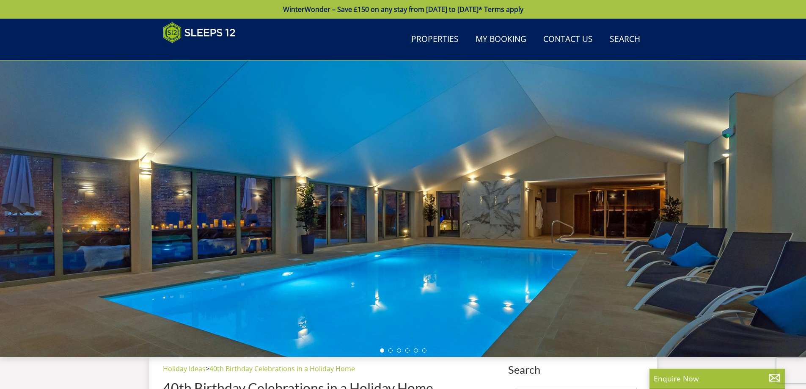 The image size is (806, 389). Describe the element at coordinates (568, 39) in the screenshot. I see `a: Contact Us` at that location.